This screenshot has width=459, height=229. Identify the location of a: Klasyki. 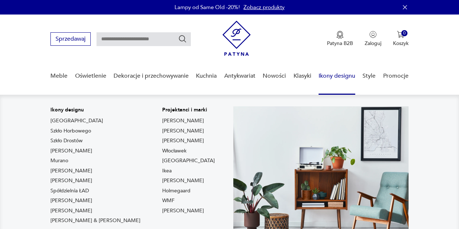
(302, 76).